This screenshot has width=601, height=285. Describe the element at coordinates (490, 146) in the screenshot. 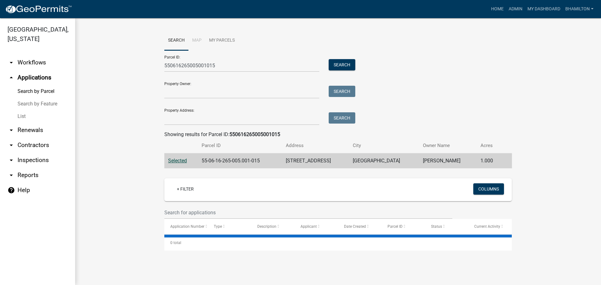

I see `th: Acres` at that location.